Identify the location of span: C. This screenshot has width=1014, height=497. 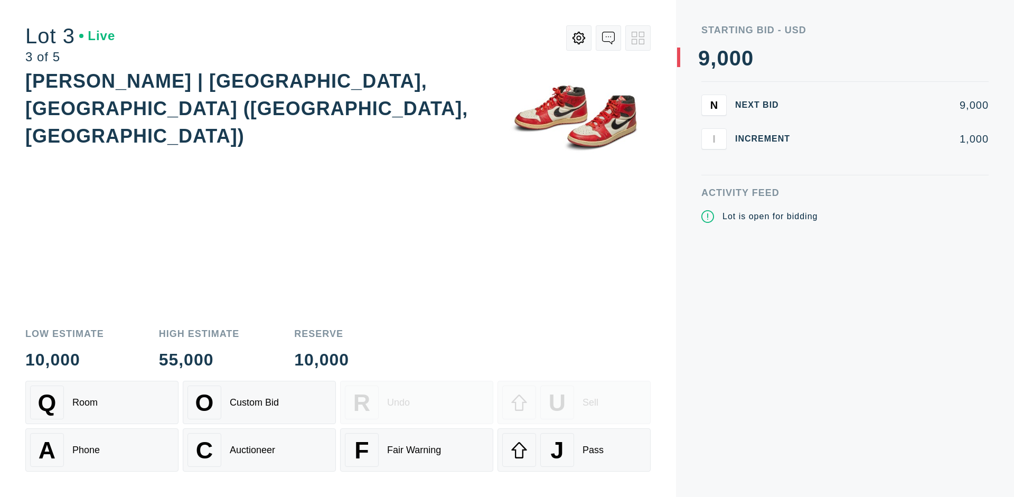
(204, 450).